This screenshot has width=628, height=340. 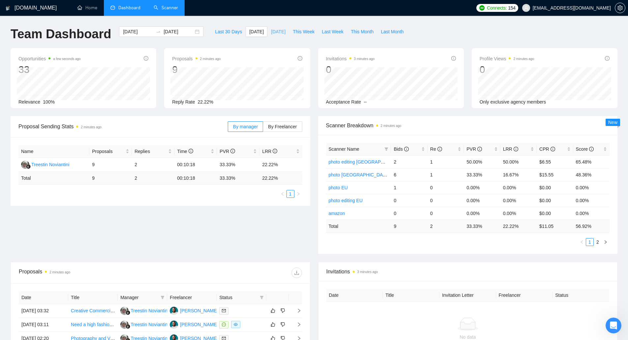 I want to click on span: to, so click(x=158, y=32).